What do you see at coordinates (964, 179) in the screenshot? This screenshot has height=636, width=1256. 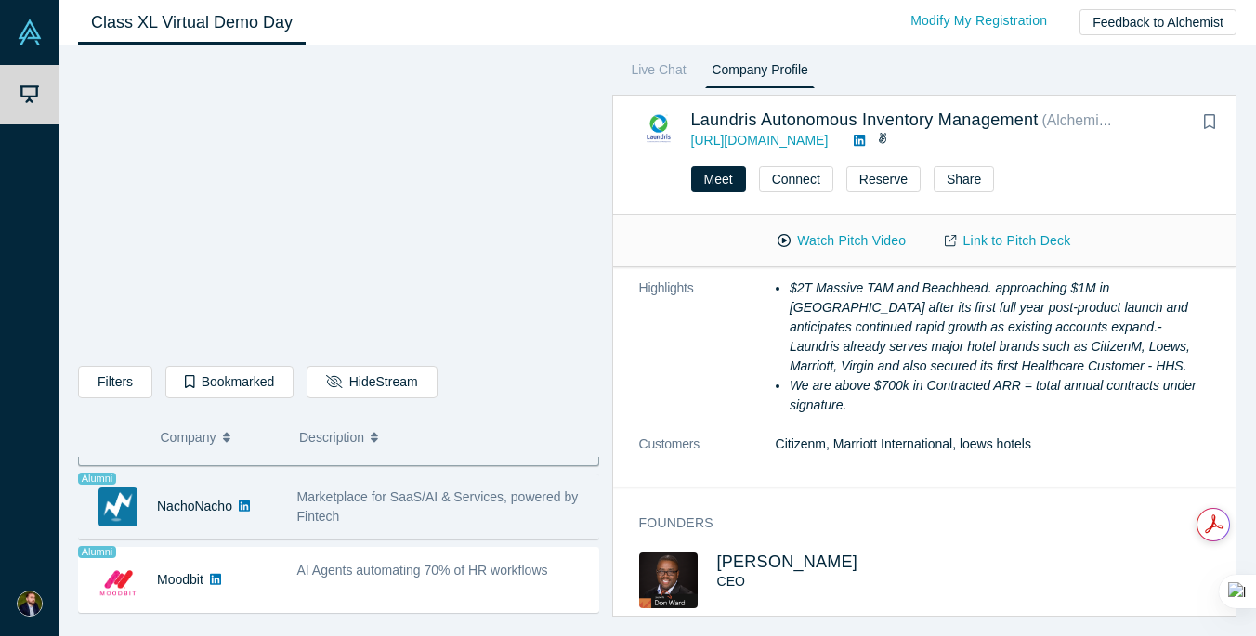 I see `button: Share` at bounding box center [964, 179].